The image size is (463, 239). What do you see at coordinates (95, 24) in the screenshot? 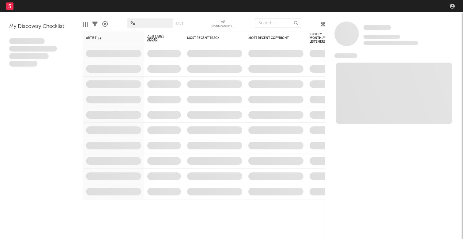
I see `div: Filters` at bounding box center [95, 24].